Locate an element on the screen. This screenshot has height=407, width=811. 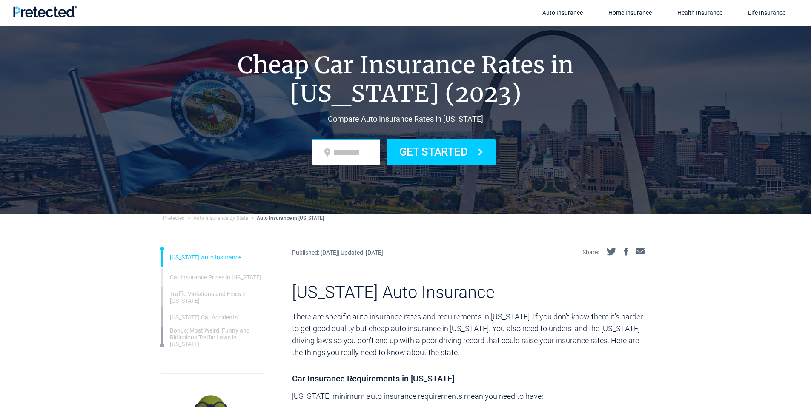
img: twitter is located at coordinates (611, 252).